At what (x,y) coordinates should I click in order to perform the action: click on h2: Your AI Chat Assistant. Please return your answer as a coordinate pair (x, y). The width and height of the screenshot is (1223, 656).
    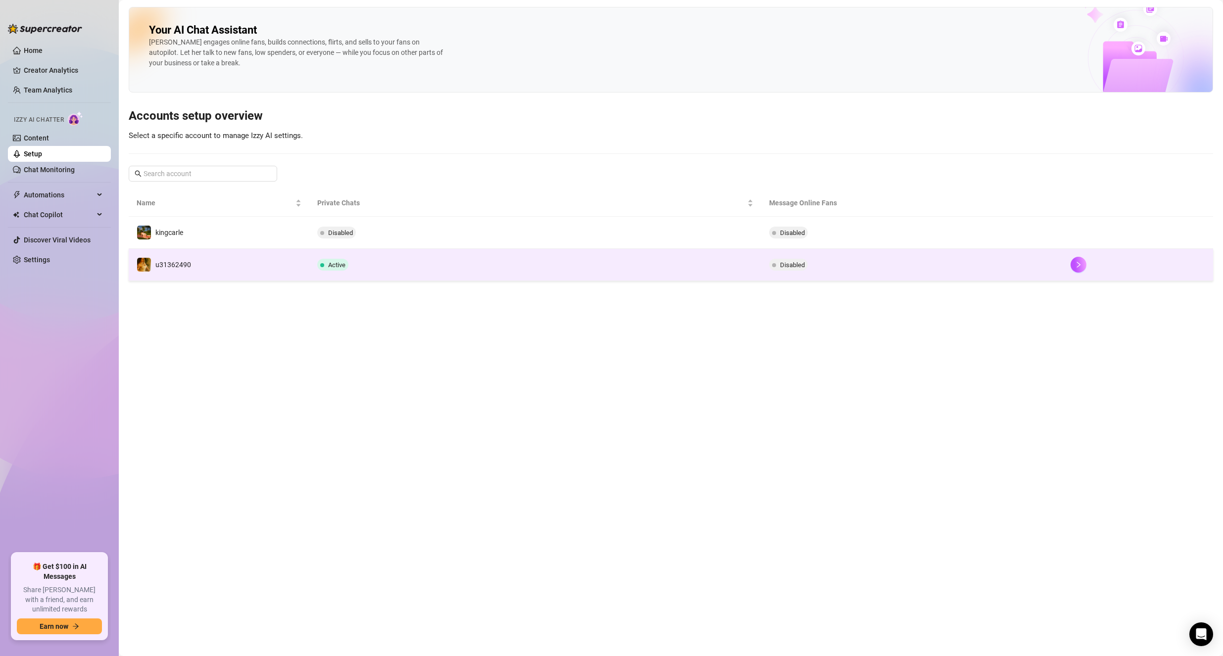
    Looking at the image, I should click on (203, 30).